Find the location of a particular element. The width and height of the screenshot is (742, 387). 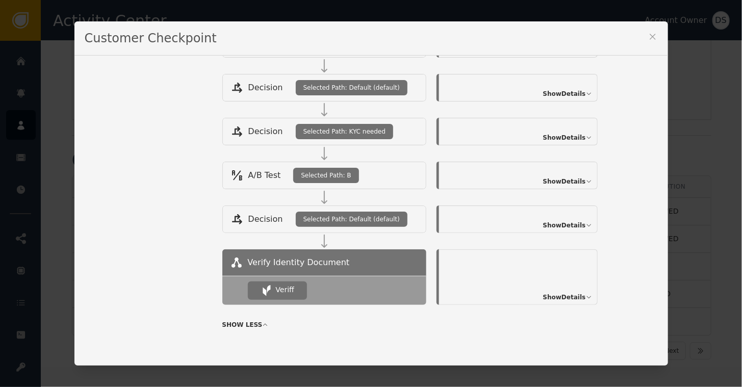

span: Selected Path: B is located at coordinates (326, 175).